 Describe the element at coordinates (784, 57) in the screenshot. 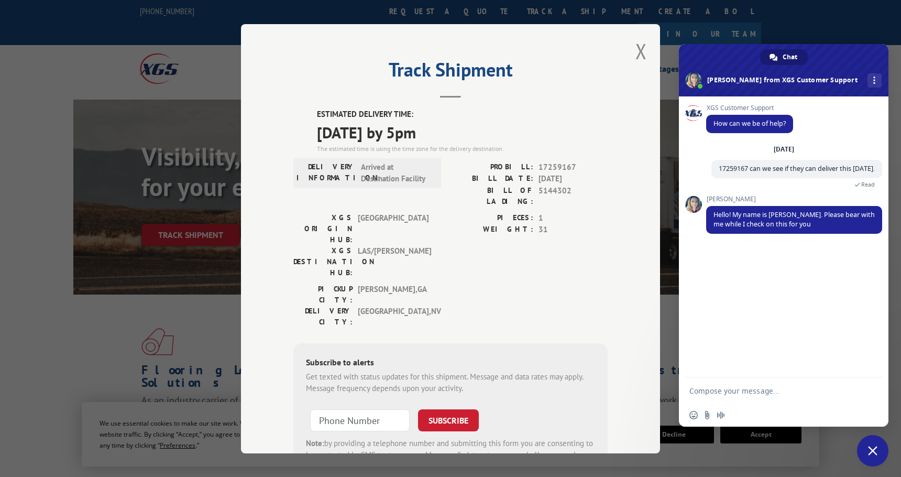

I see `div: Chat` at that location.